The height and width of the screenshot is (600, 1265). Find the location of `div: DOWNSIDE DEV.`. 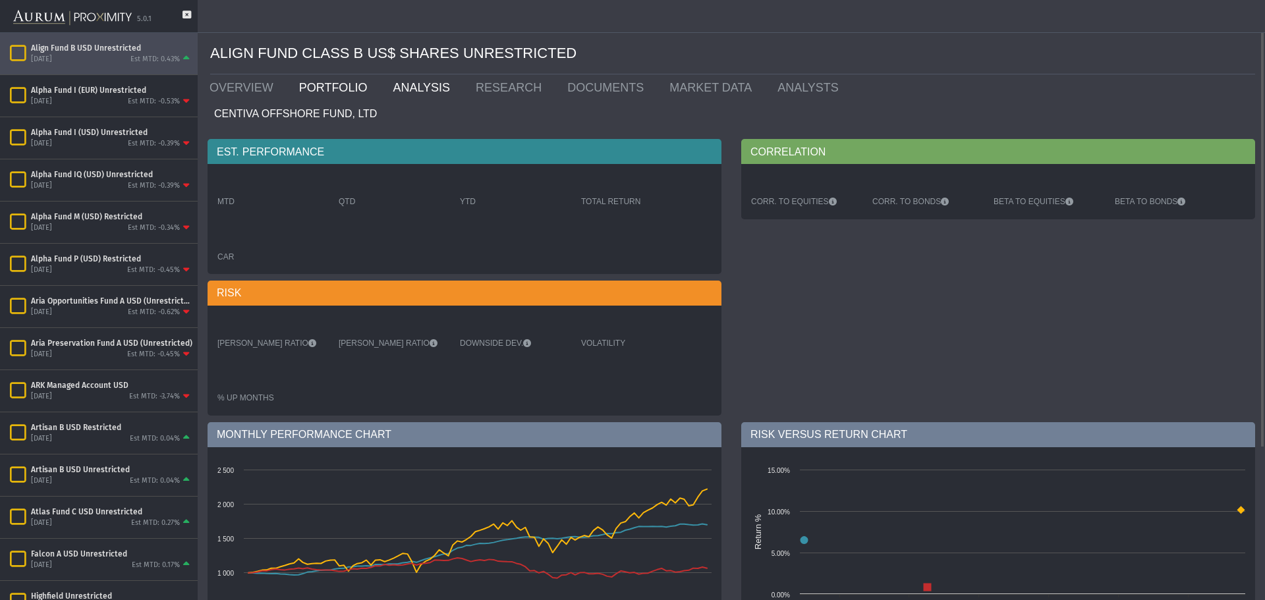

div: DOWNSIDE DEV. is located at coordinates (514, 343).